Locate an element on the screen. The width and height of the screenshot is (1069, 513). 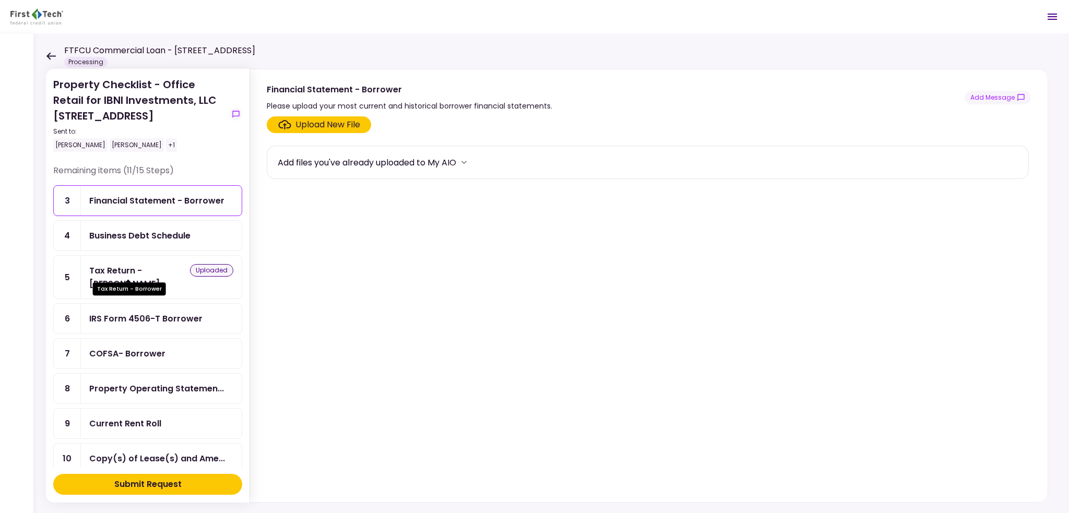
div: Remaining items (11/15 Steps) is located at coordinates (148, 175).